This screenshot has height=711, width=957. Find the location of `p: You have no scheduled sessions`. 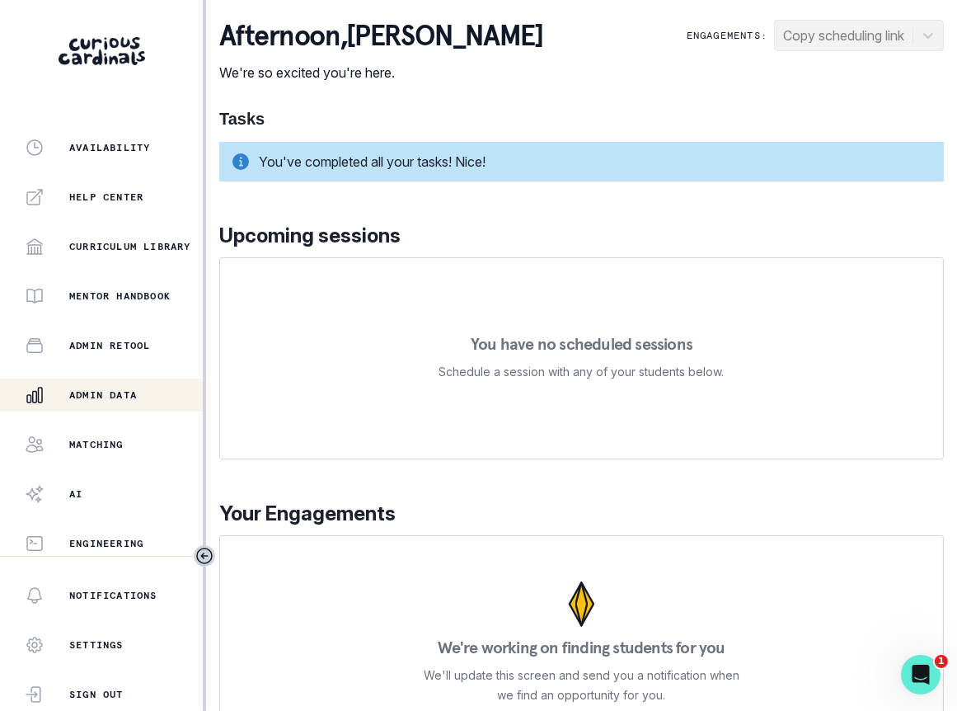

p: You have no scheduled sessions is located at coordinates (581, 344).